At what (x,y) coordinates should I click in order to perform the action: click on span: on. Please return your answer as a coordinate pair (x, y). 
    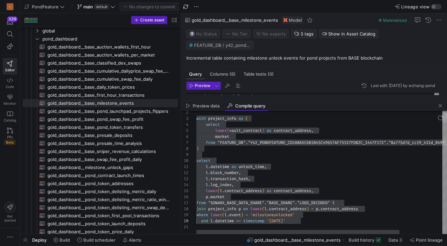
    Looking at the image, I should click on (245, 209).